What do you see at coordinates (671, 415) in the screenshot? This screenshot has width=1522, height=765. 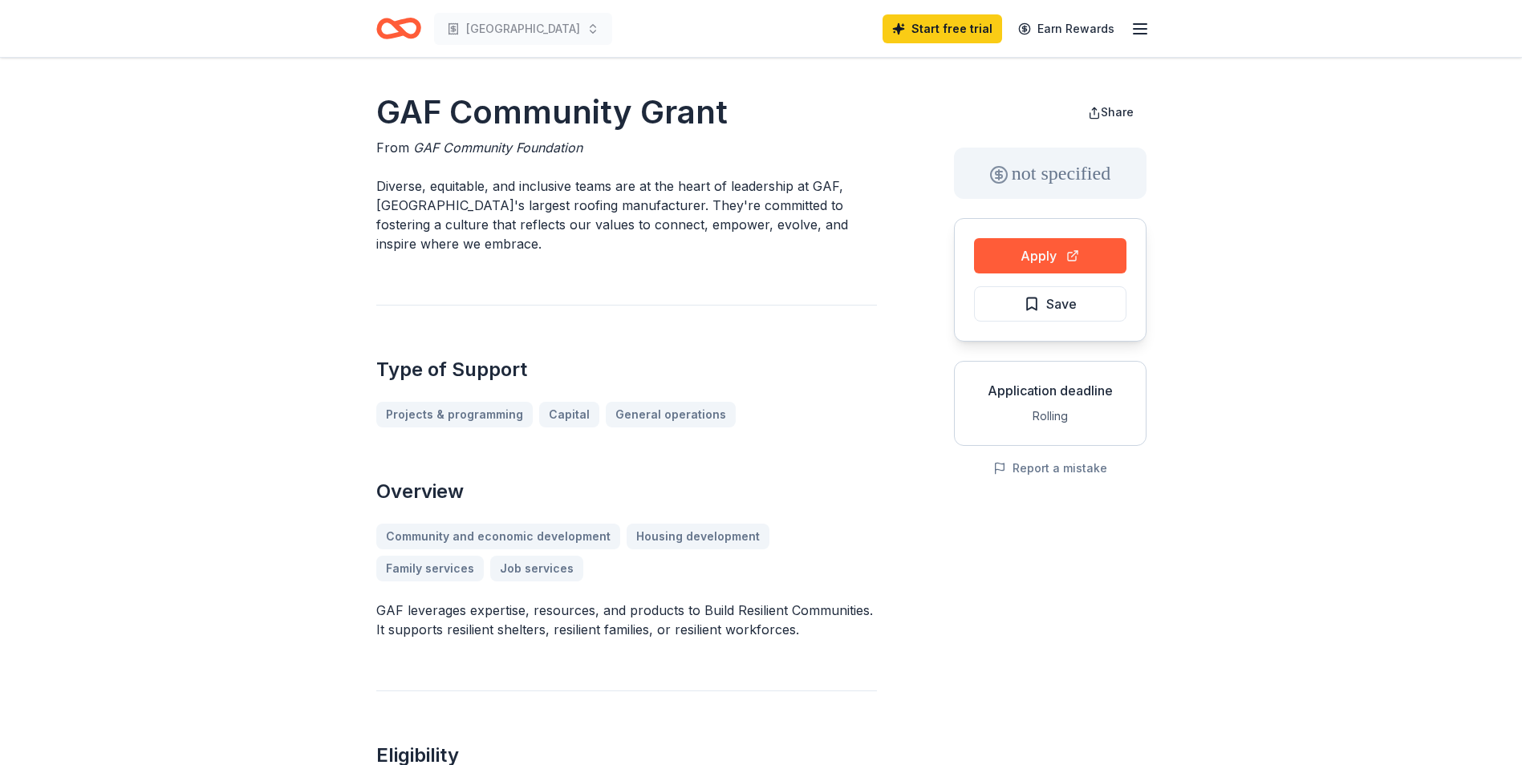 I see `a: General operations` at bounding box center [671, 415].